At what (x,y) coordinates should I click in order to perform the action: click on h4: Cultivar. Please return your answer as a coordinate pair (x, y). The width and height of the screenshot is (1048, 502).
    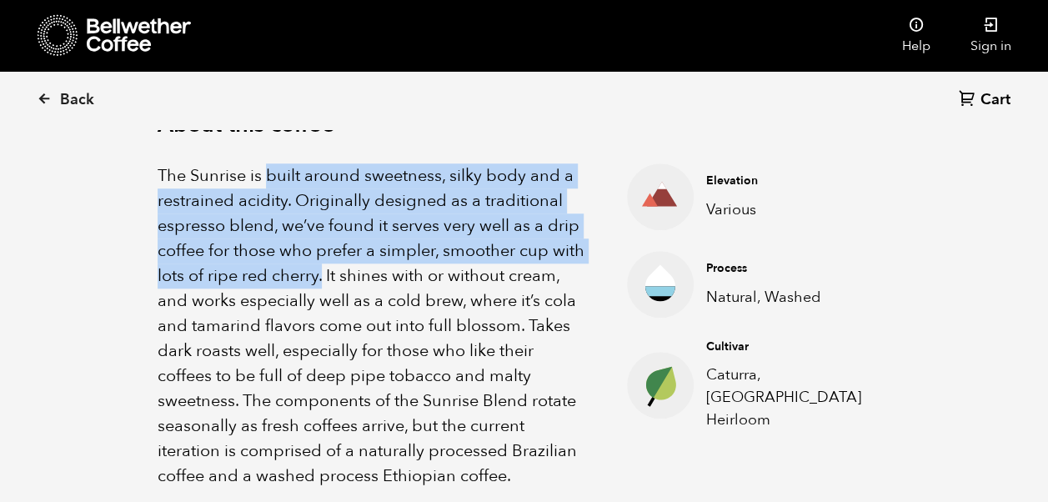
    Looking at the image, I should click on (785, 347).